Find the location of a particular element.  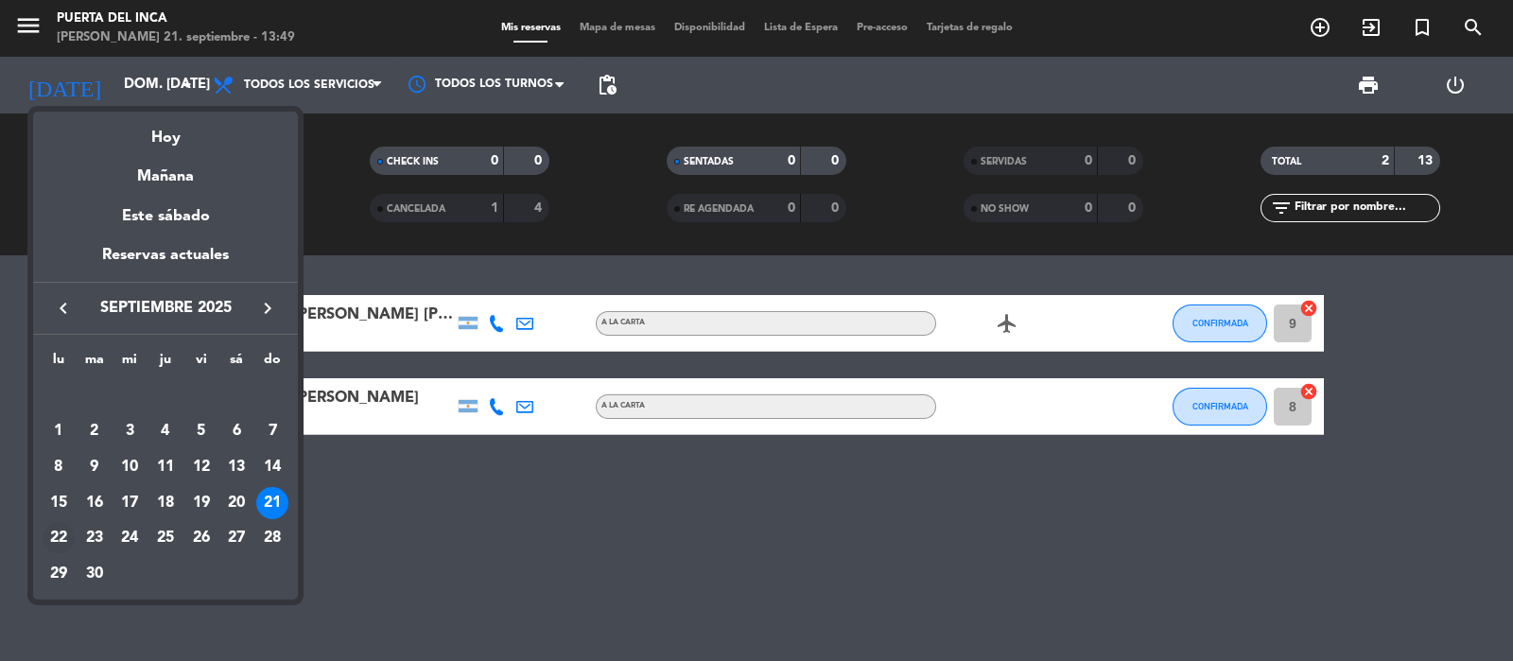

td: 30 de septiembre de 2025 is located at coordinates (95, 574).